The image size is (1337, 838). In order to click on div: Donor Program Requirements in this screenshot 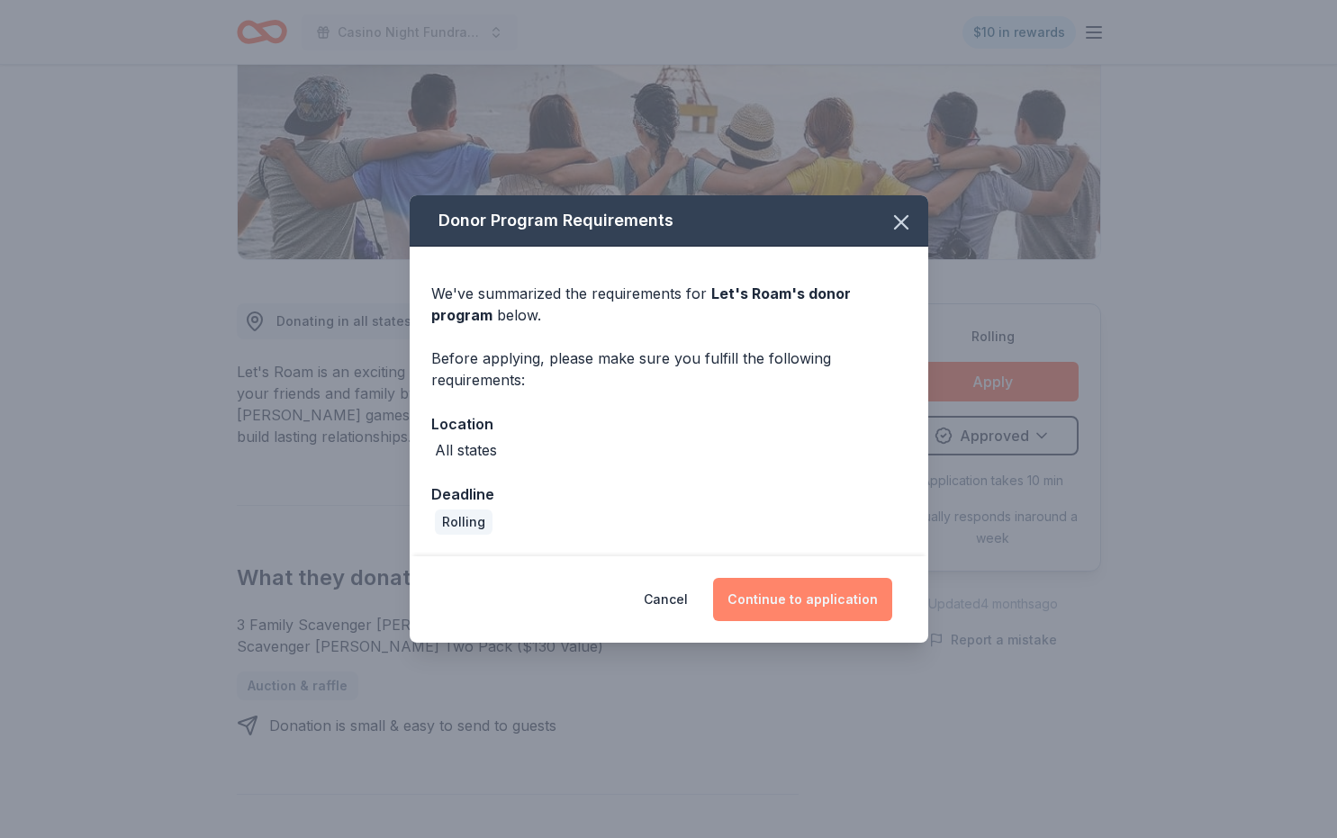, I will do `click(669, 221)`.